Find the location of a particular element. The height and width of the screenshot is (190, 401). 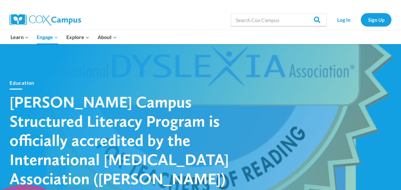

a: Sign Up is located at coordinates (376, 19).